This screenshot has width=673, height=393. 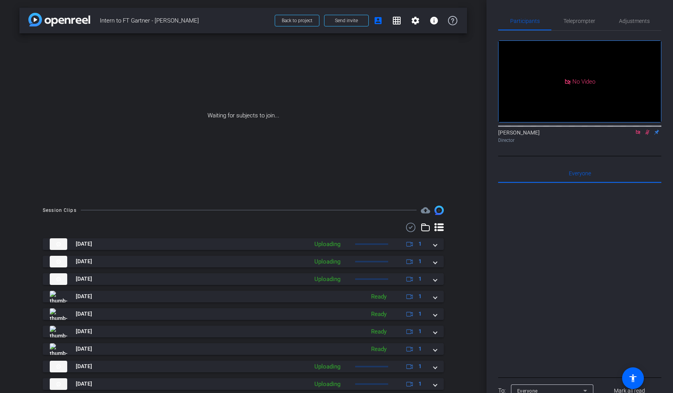 What do you see at coordinates (425, 210) in the screenshot?
I see `span: Destinations for your clips` at bounding box center [425, 210].